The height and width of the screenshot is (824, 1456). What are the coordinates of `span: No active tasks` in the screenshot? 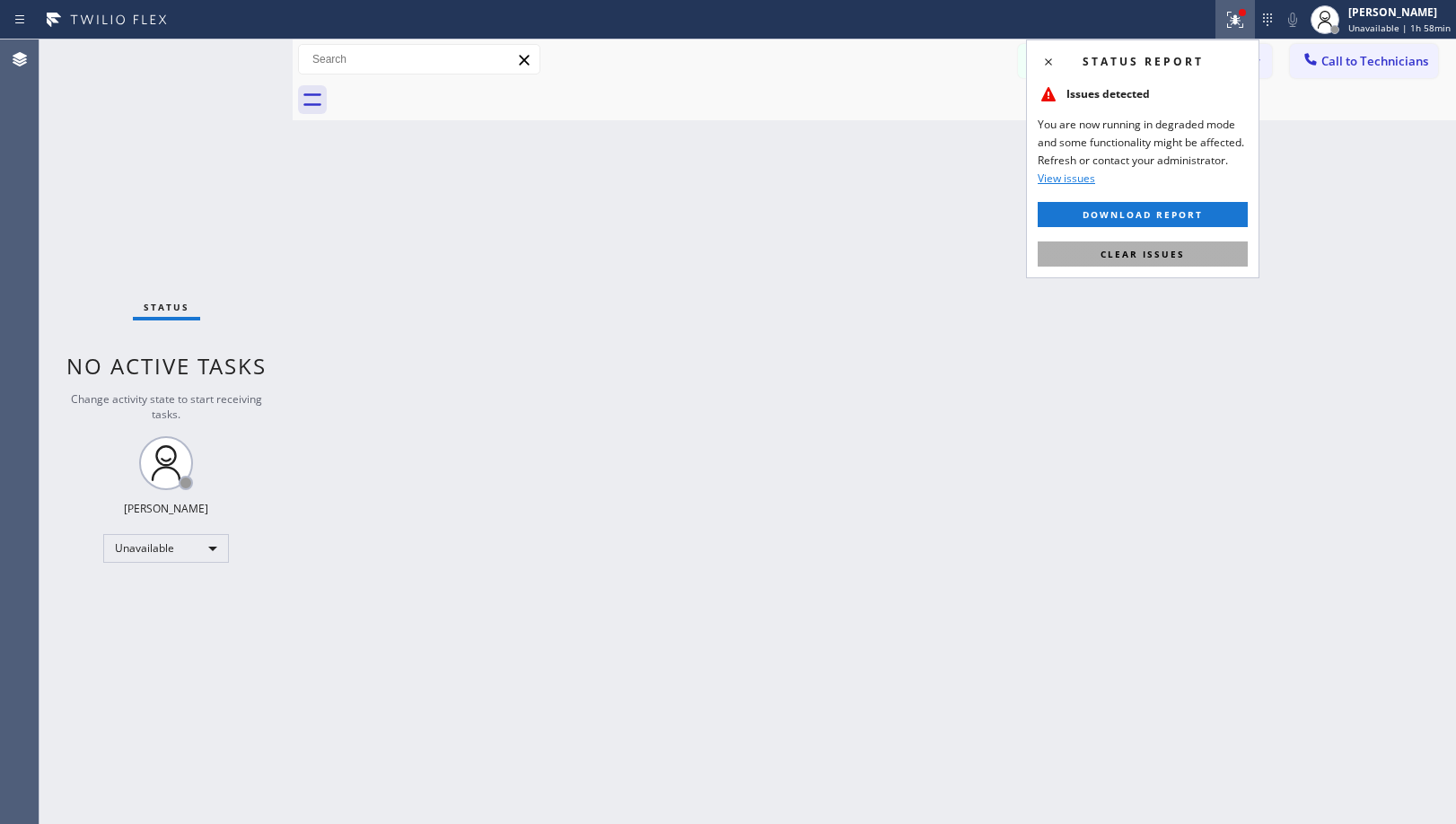 It's located at (167, 366).